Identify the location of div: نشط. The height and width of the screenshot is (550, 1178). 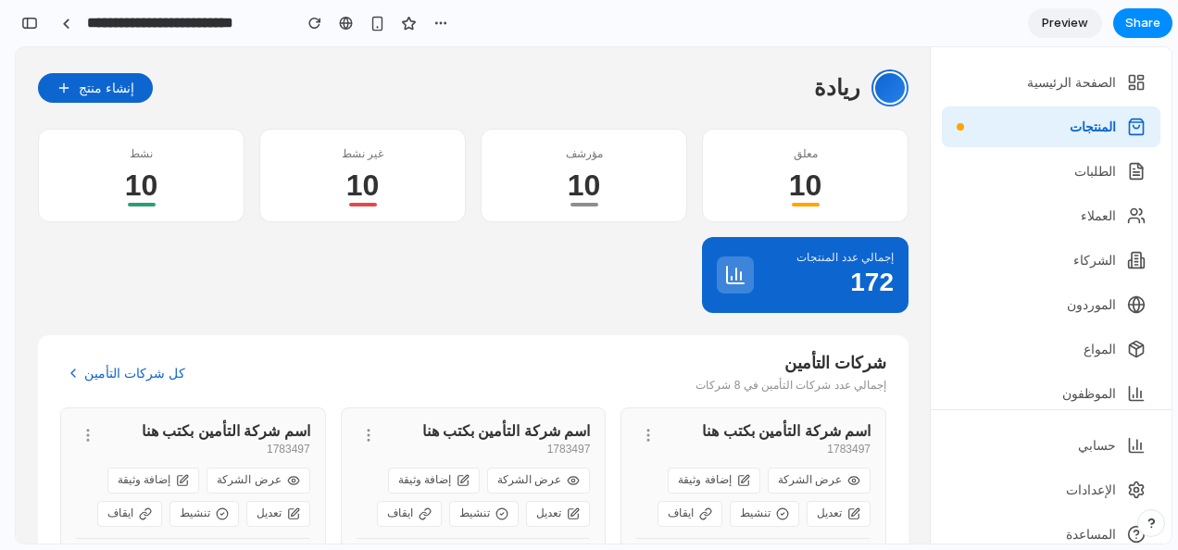
(125, 107).